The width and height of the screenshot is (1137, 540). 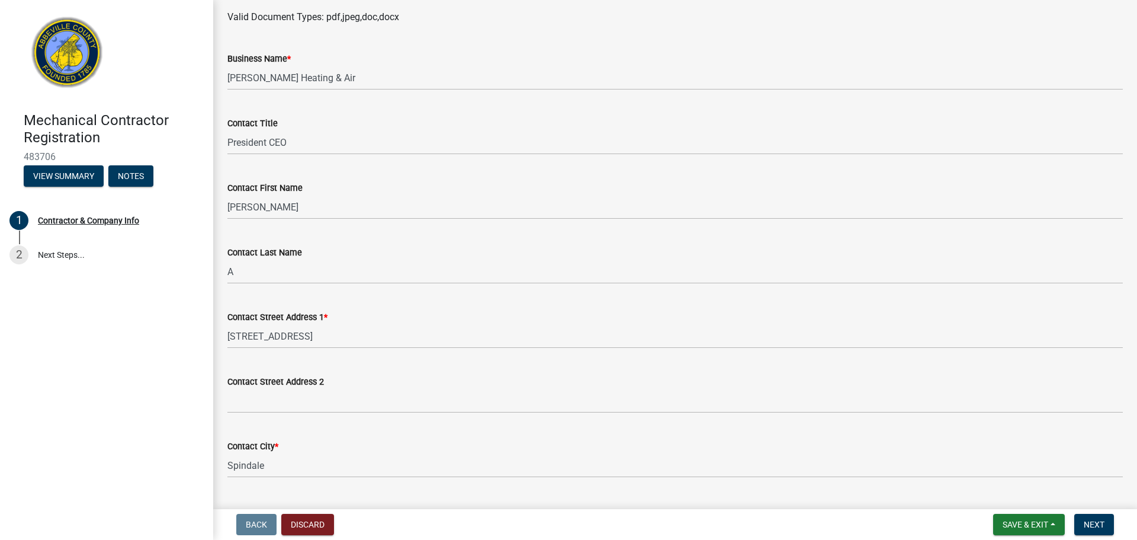 What do you see at coordinates (131, 177) in the screenshot?
I see `wm-modal-confirm: Notes` at bounding box center [131, 177].